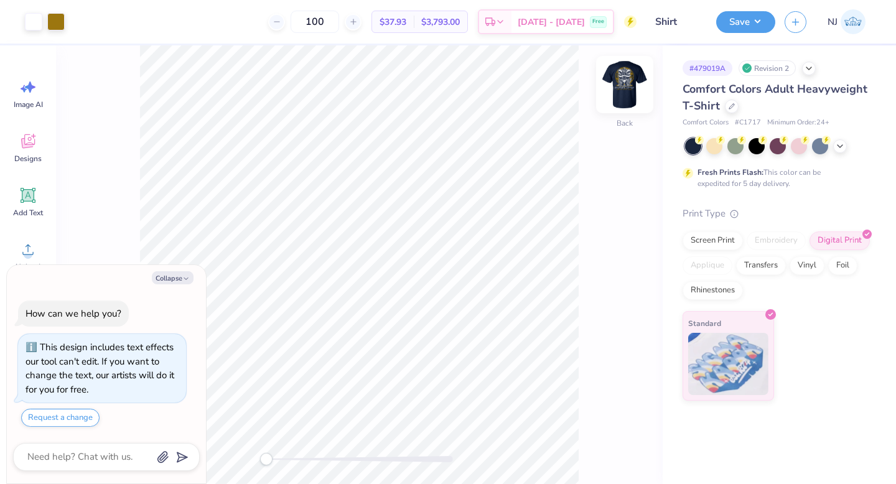  Describe the element at coordinates (677, 22) in the screenshot. I see `input: Untitled Design` at that location.